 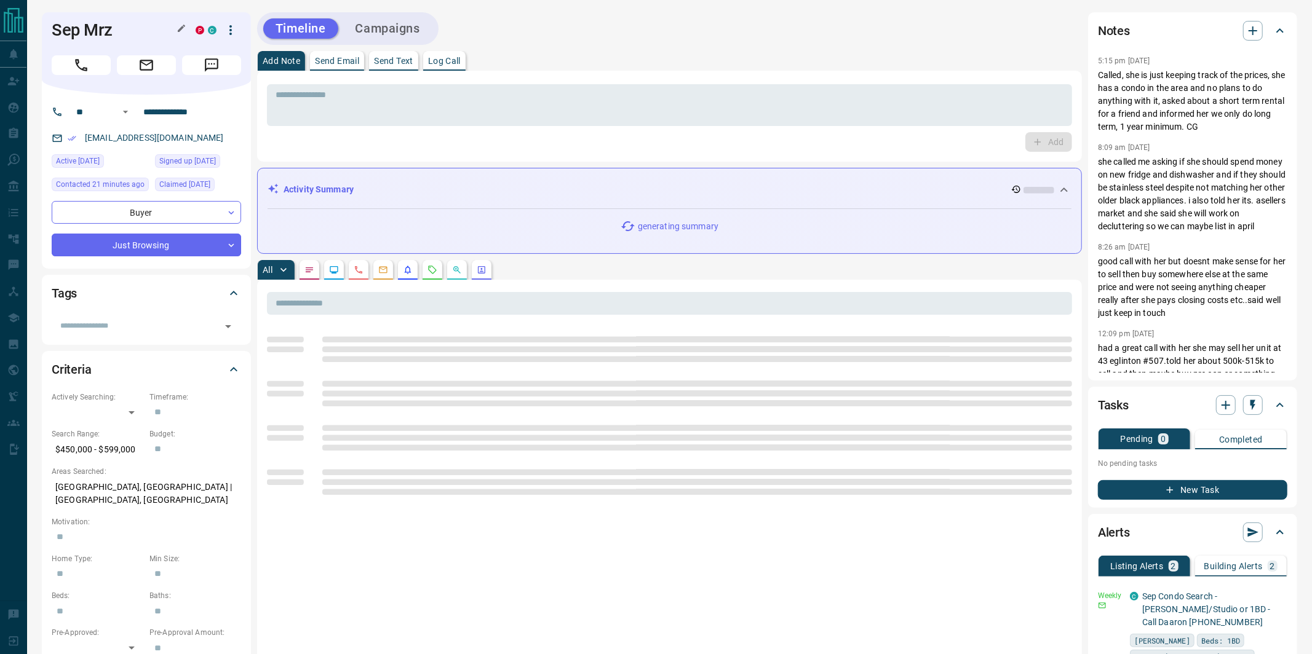 What do you see at coordinates (1233, 566) in the screenshot?
I see `p: Building Alerts` at bounding box center [1233, 566].